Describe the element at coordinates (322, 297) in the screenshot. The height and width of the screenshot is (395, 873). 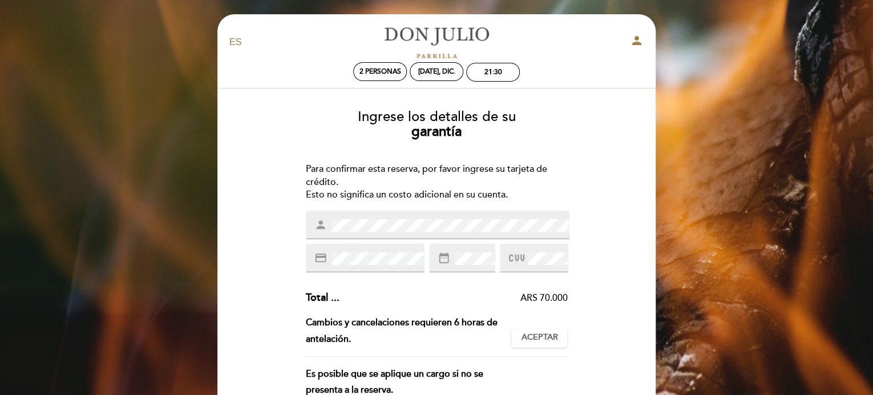
I see `span: Total ...` at that location.